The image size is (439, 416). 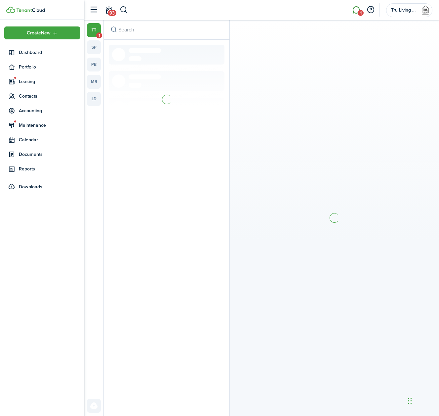 What do you see at coordinates (49, 110) in the screenshot?
I see `span: Accounting` at bounding box center [49, 110].